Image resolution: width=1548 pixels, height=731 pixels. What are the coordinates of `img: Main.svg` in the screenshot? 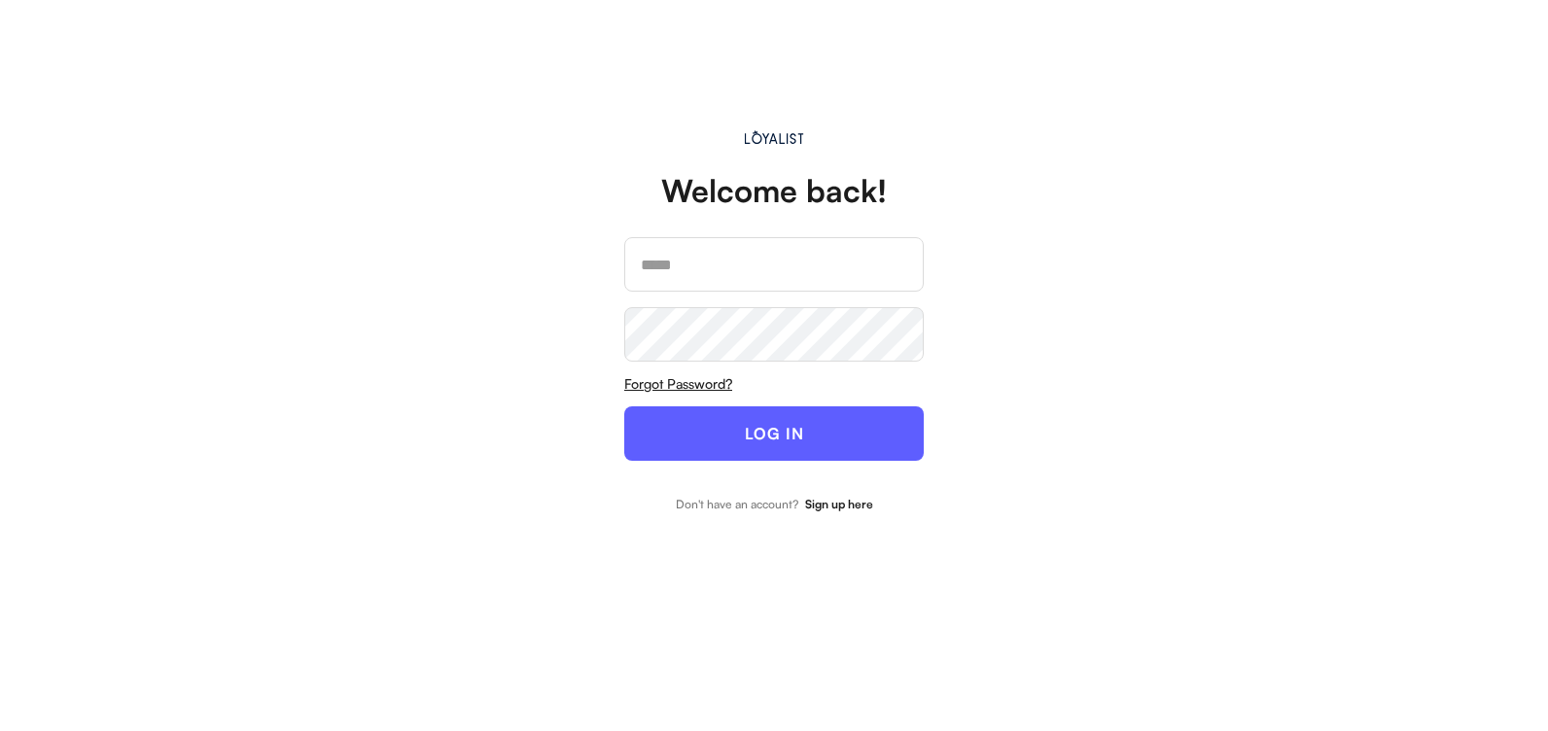 It's located at (774, 137).